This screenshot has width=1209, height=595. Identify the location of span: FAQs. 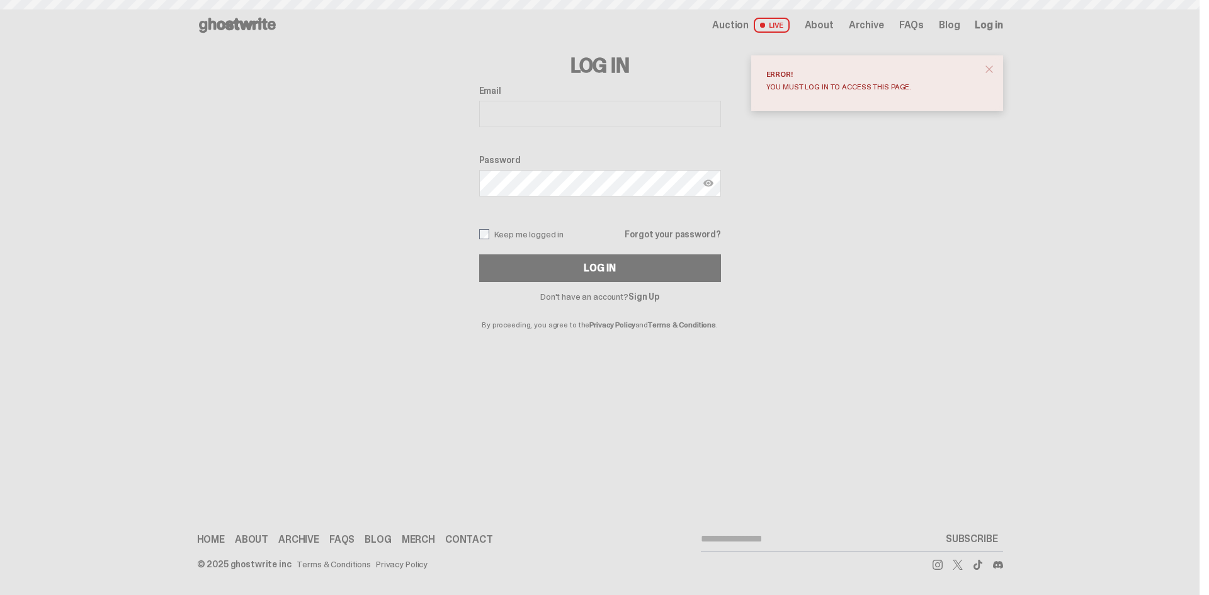
(911, 25).